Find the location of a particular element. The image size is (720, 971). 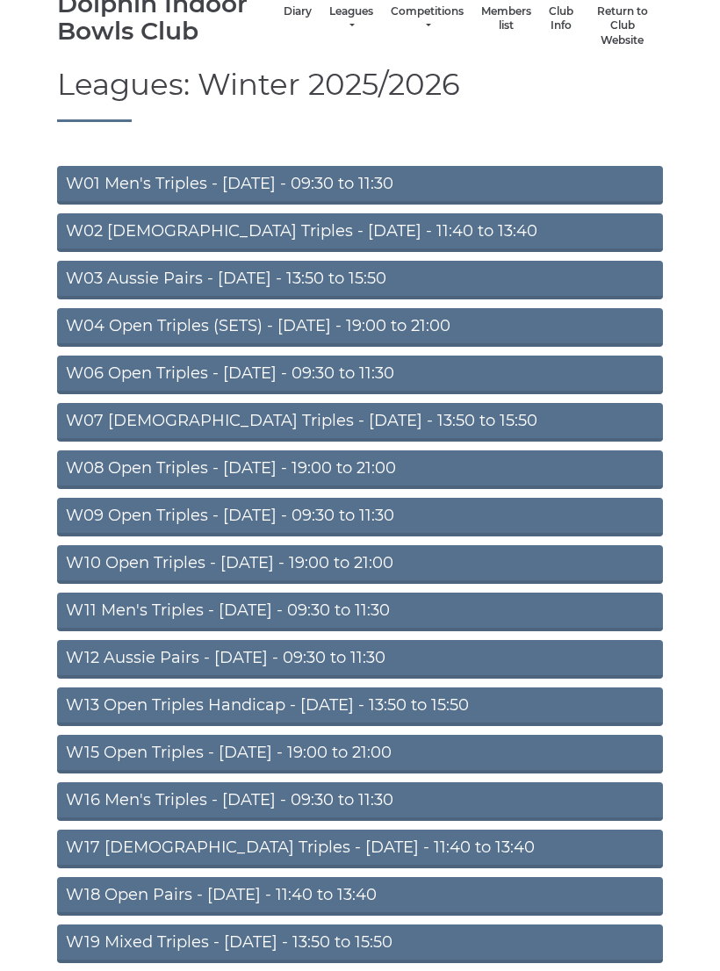

a: Club Info is located at coordinates (561, 18).